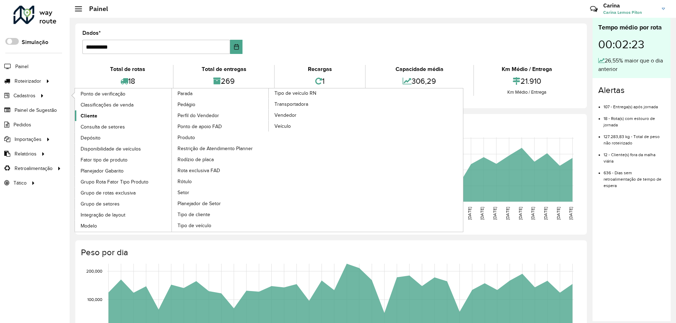  What do you see at coordinates (26, 154) in the screenshot?
I see `font: Relatórios` at bounding box center [26, 154].